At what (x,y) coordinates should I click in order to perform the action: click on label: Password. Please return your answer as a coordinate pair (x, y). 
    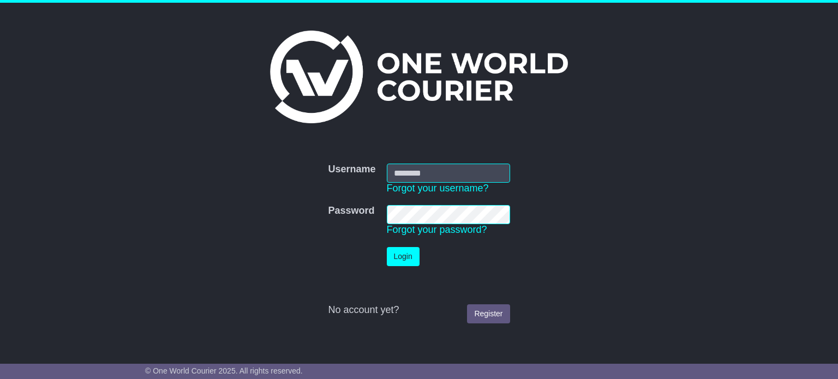
    Looking at the image, I should click on (351, 211).